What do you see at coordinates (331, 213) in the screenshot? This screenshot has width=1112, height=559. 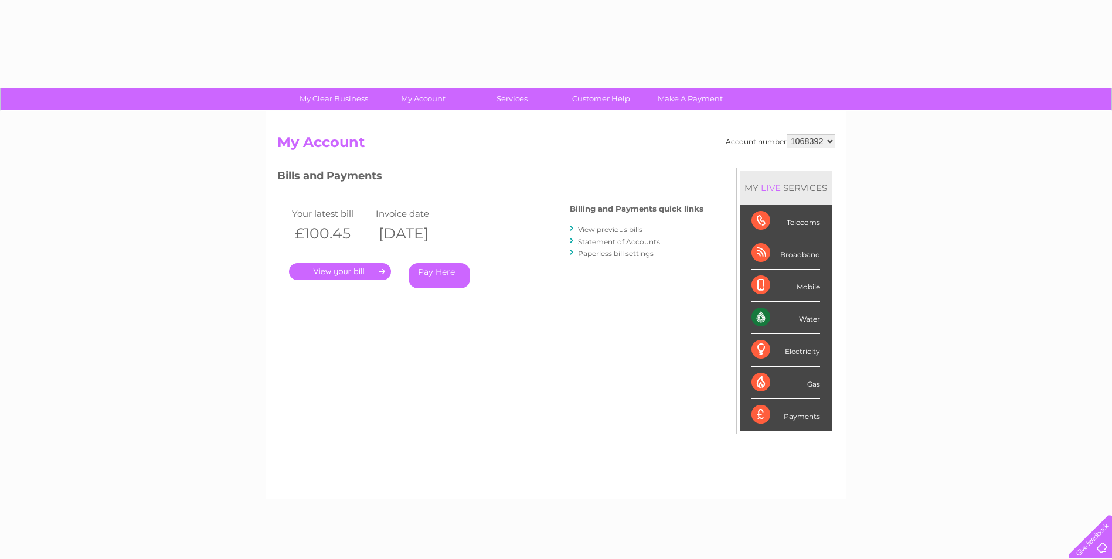 I see `td: Your latest bill` at bounding box center [331, 213].